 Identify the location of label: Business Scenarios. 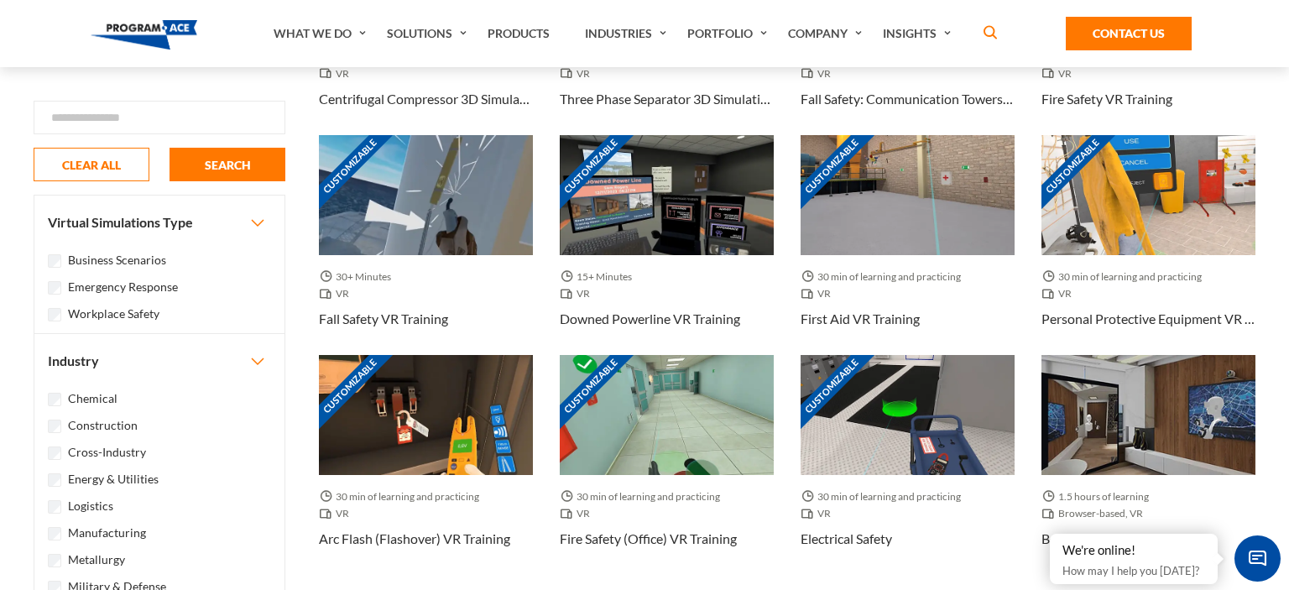
(117, 260).